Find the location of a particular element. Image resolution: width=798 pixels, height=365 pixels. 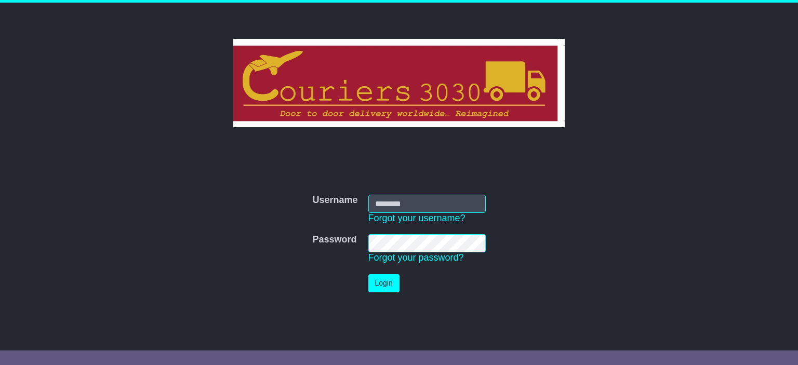

a: Forgot your username? is located at coordinates (417, 218).